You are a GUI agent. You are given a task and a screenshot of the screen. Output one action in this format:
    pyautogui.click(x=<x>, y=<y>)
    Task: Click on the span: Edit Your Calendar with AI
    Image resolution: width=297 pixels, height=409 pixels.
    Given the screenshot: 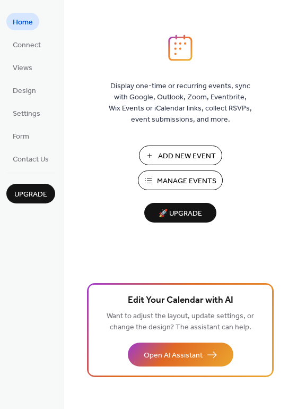 What is the action you would take?
    pyautogui.click(x=181, y=301)
    